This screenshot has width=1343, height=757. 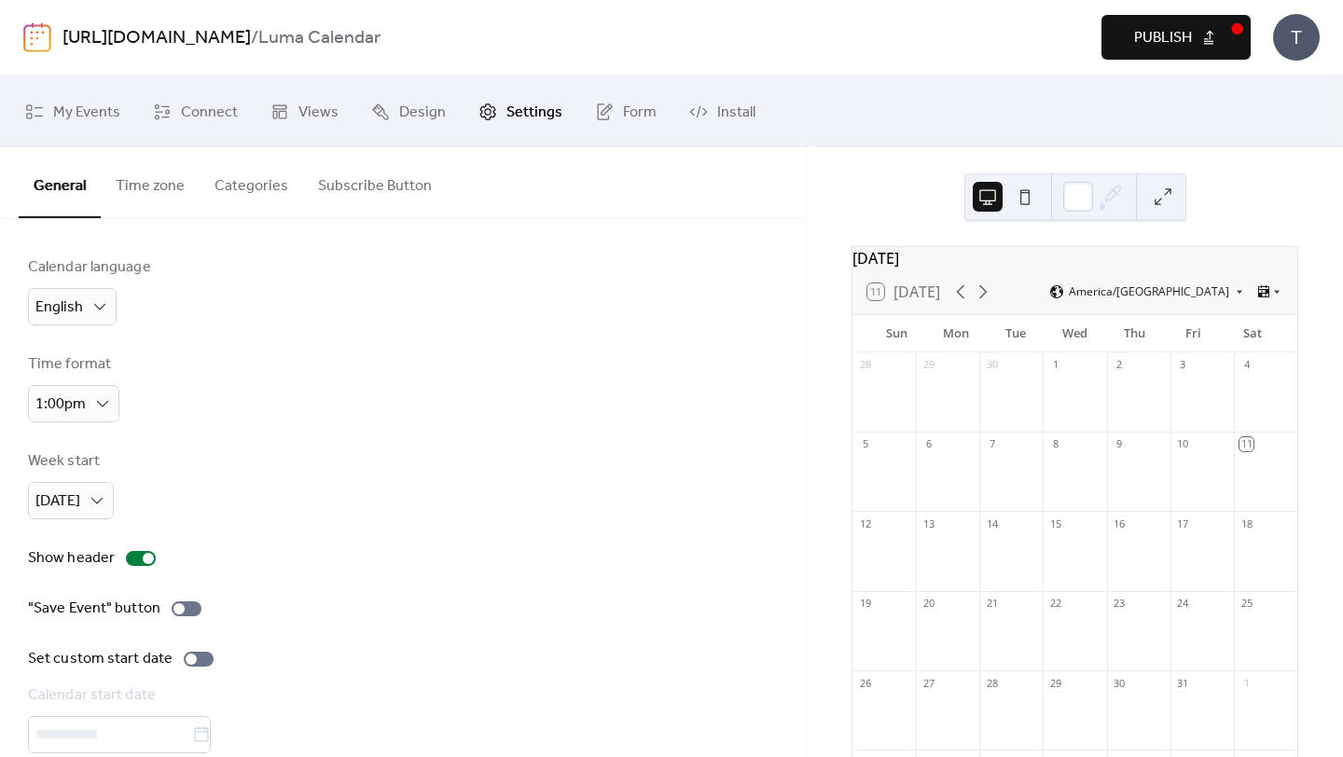 What do you see at coordinates (1296, 37) in the screenshot?
I see `div: T` at bounding box center [1296, 37].